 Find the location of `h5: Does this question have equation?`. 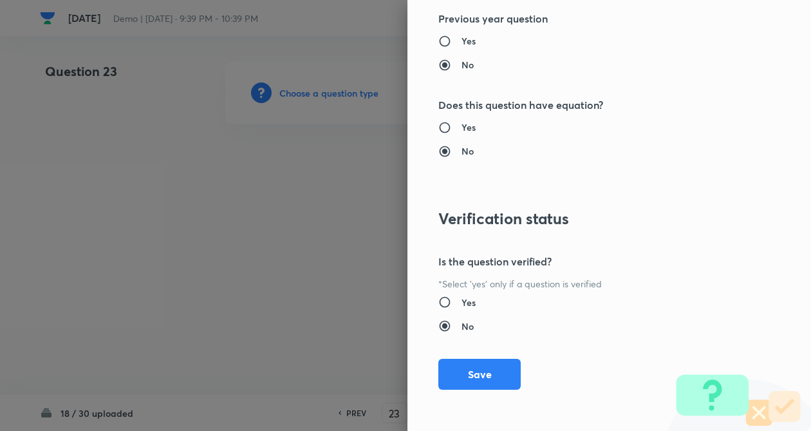

h5: Does this question have equation? is located at coordinates (588, 105).